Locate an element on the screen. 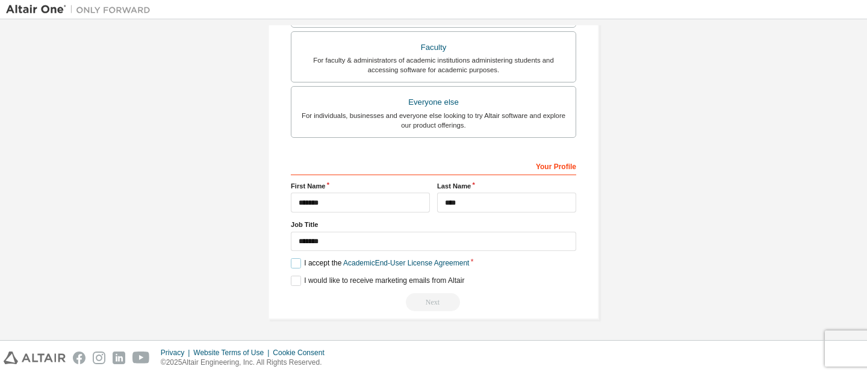 The width and height of the screenshot is (867, 375). div: Privacy is located at coordinates (177, 353).